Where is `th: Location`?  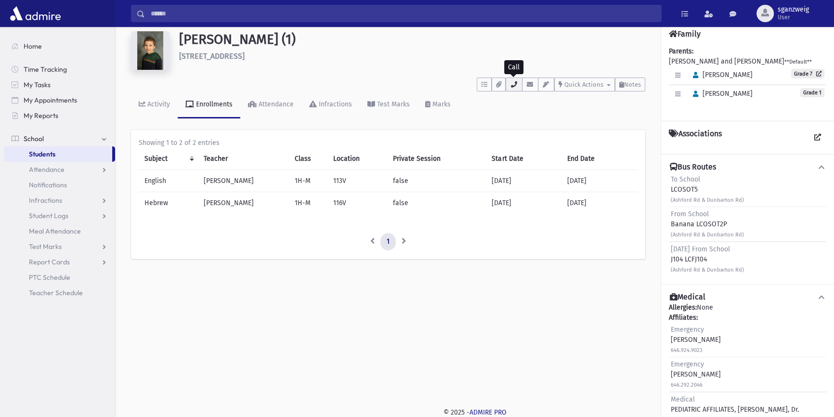 th: Location is located at coordinates (357, 159).